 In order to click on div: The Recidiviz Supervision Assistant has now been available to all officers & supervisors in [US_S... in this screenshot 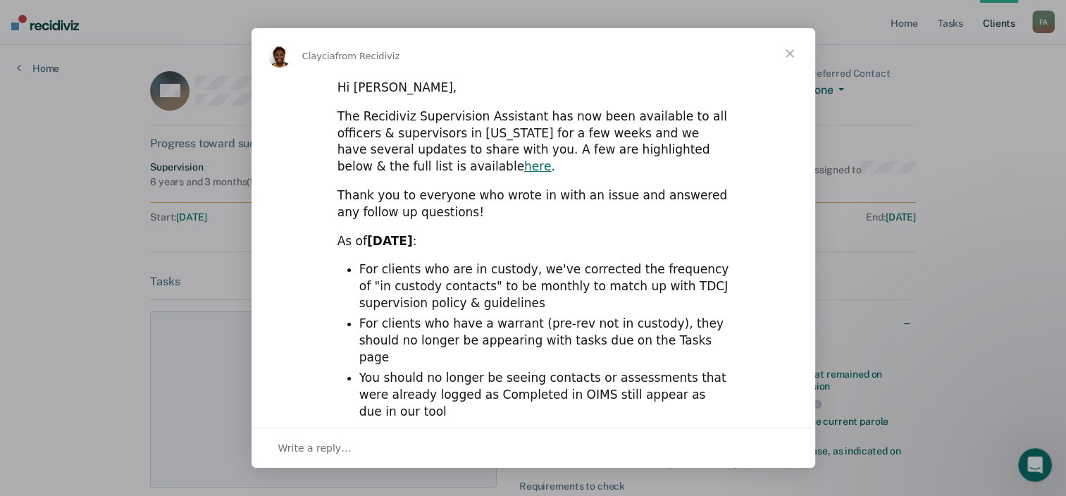, I will do `click(533, 142)`.